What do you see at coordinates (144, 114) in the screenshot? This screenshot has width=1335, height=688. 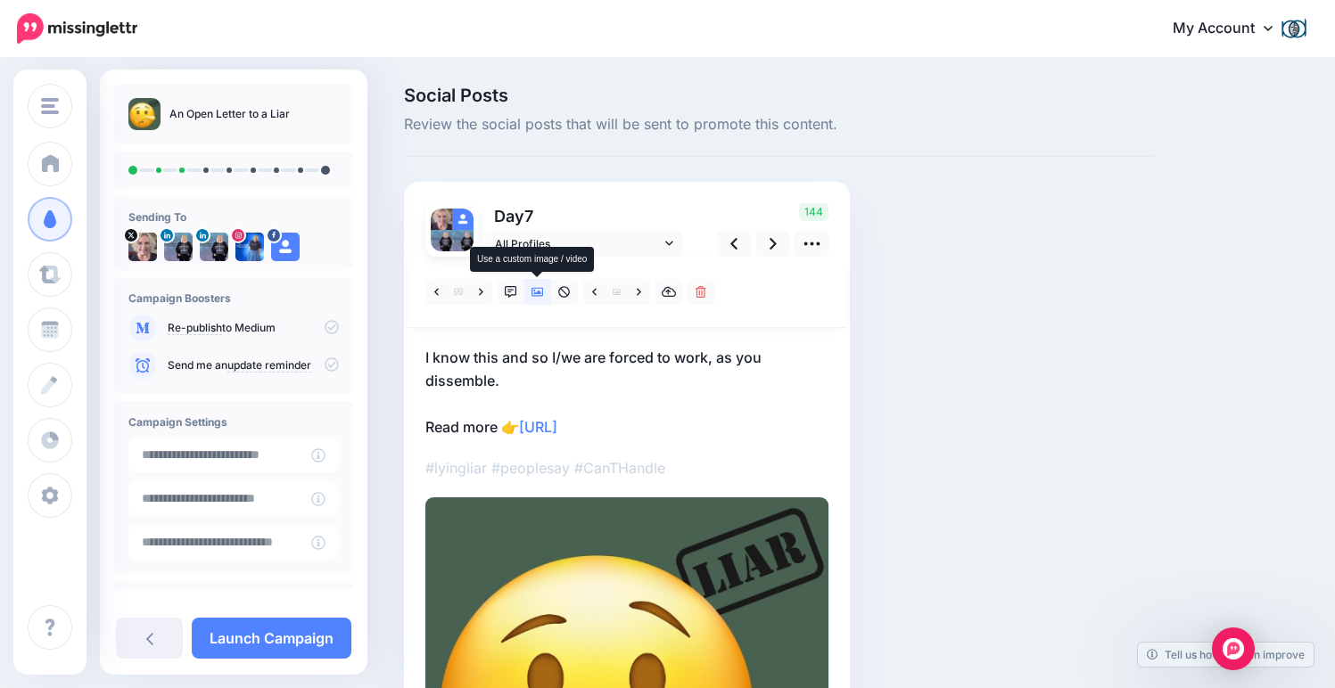 I see `img: 0a94fc8b6a711201c8db49d95f26747d_thumb.jpg` at bounding box center [144, 114].